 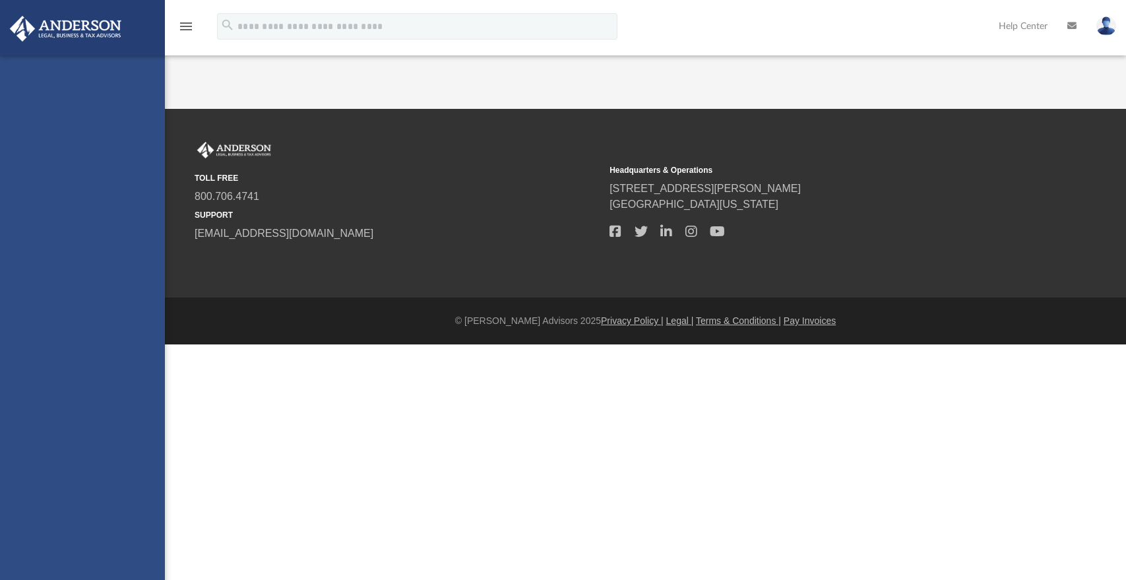 I want to click on a: Legal |, so click(x=680, y=321).